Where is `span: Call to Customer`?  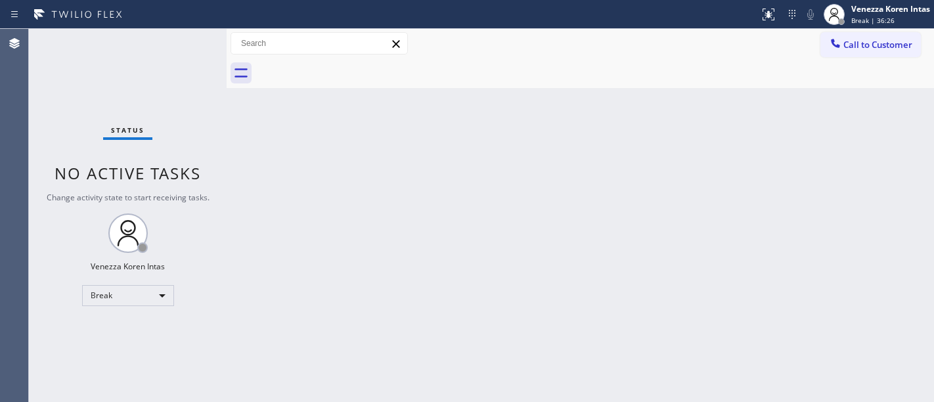
span: Call to Customer is located at coordinates (878, 45).